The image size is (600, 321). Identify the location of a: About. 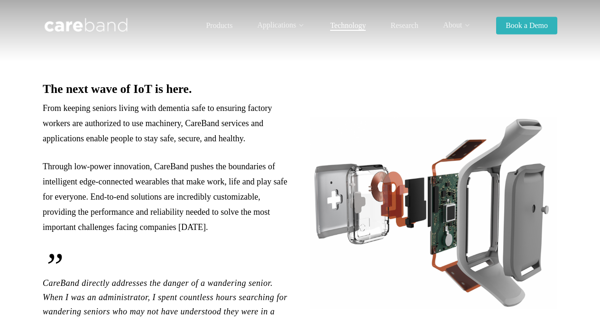
(457, 25).